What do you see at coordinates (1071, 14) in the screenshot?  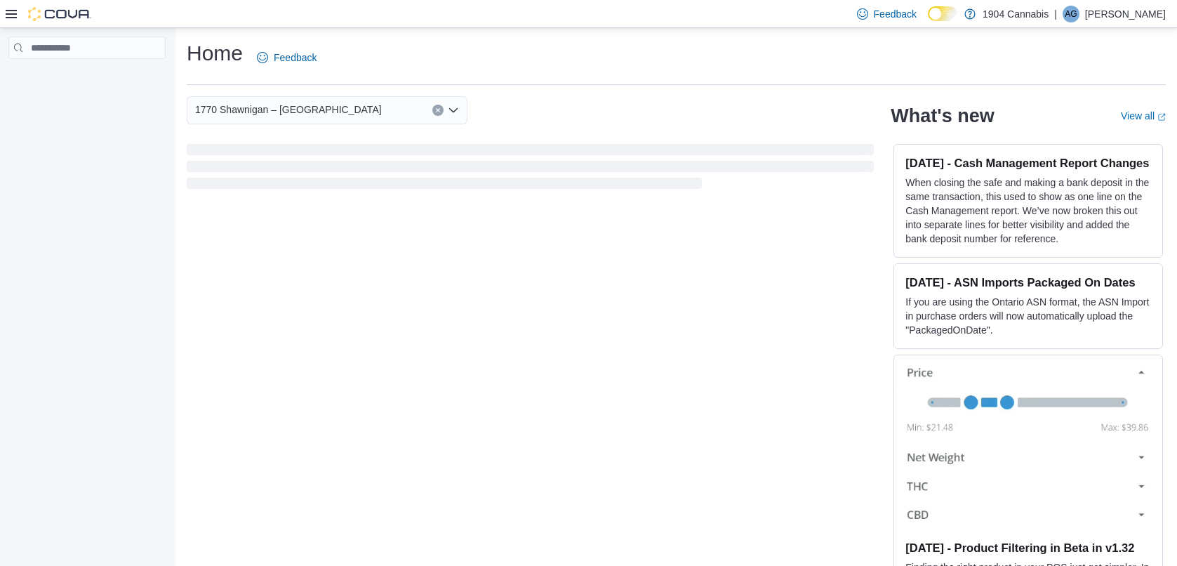 I see `div: Amy Goemaat` at bounding box center [1071, 14].